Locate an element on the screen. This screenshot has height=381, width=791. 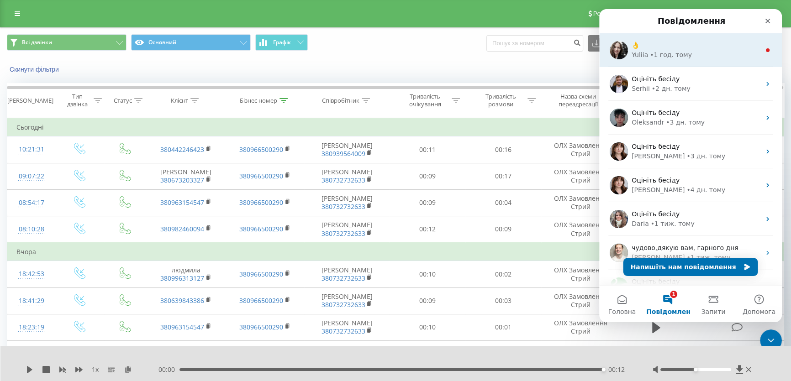
span: 1 x is located at coordinates (95, 370).